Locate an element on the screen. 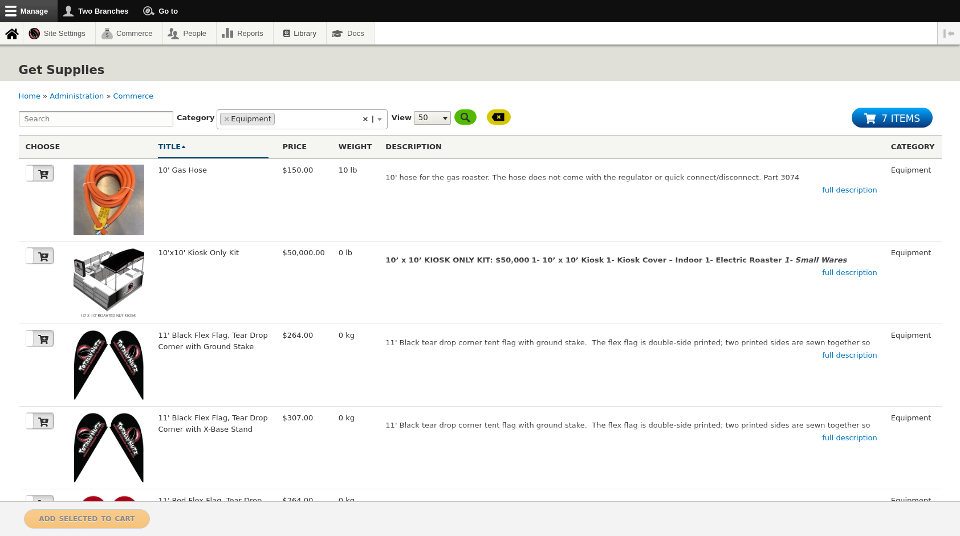 The height and width of the screenshot is (536, 960). a: Docs is located at coordinates (350, 33).